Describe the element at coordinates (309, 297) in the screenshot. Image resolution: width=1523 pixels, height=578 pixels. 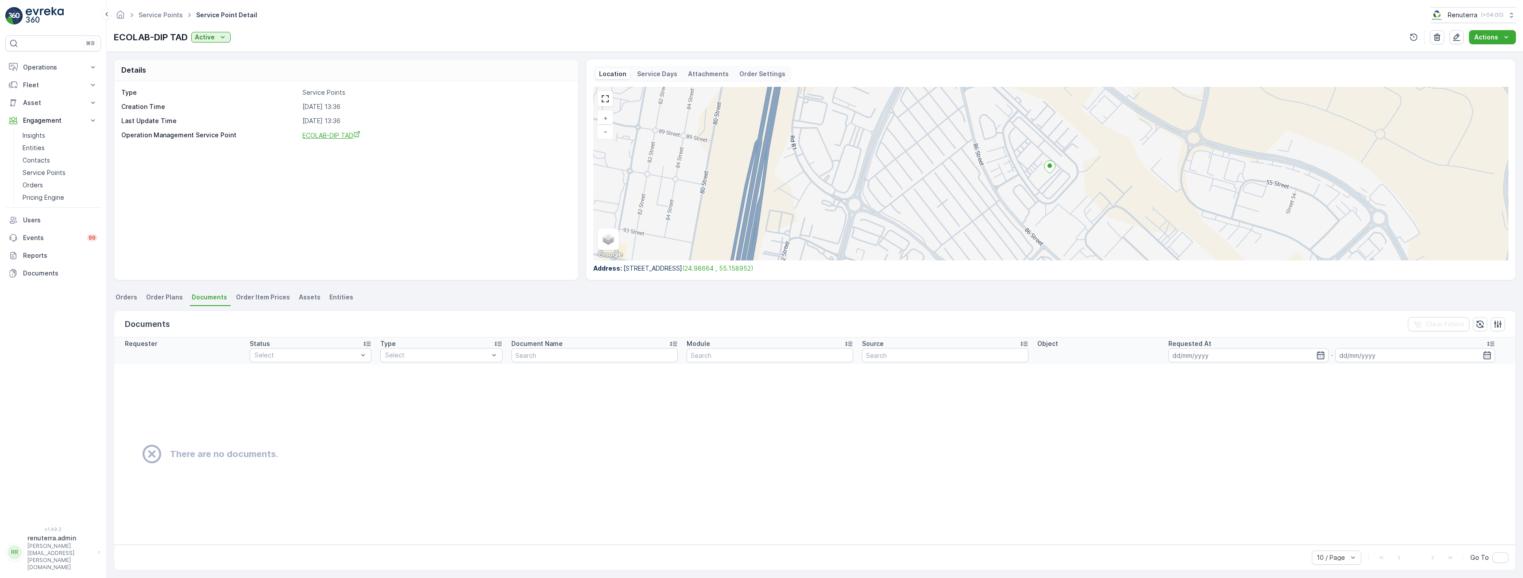
I see `span: Assets` at that location.